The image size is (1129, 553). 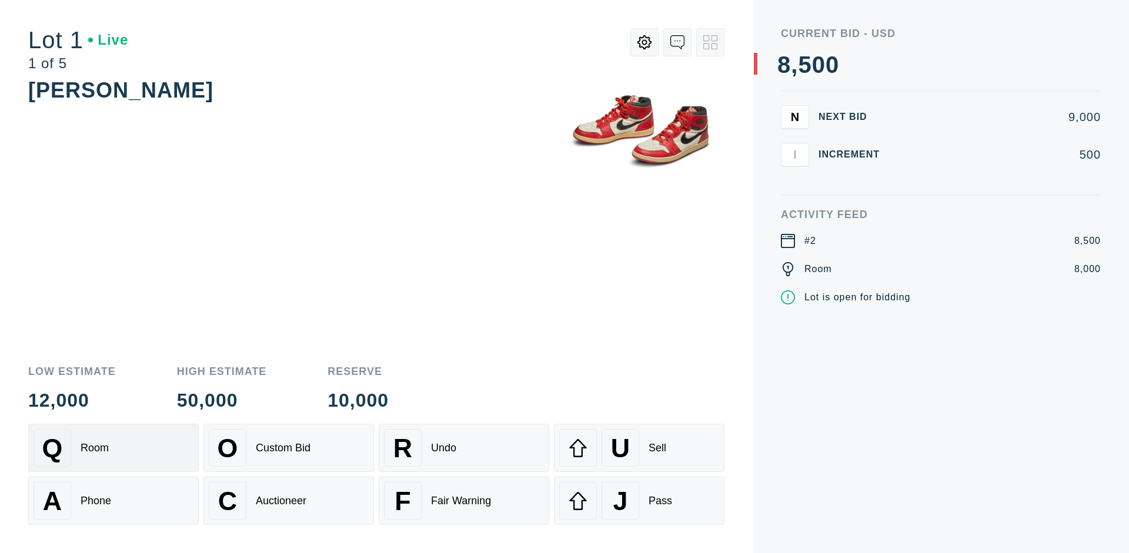 What do you see at coordinates (228, 448) in the screenshot?
I see `span: O` at bounding box center [228, 448].